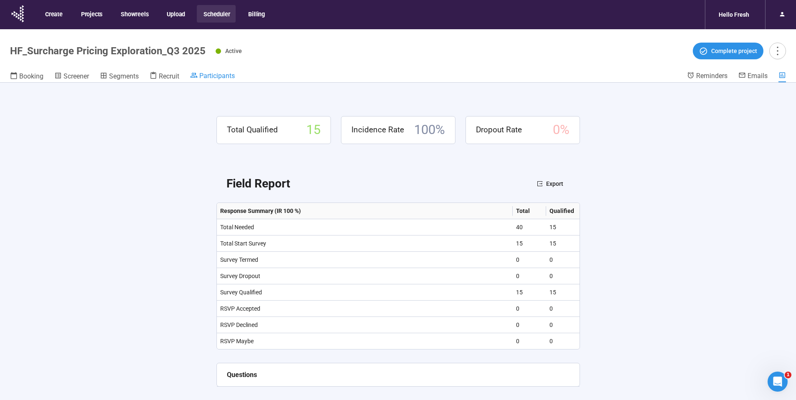  What do you see at coordinates (728, 51) in the screenshot?
I see `button: Complete project` at bounding box center [728, 51].